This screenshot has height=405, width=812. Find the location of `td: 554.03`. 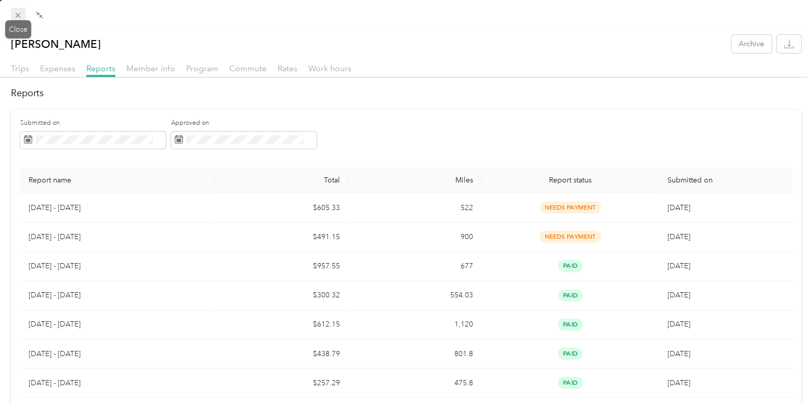

td: 554.03 is located at coordinates (415, 295).